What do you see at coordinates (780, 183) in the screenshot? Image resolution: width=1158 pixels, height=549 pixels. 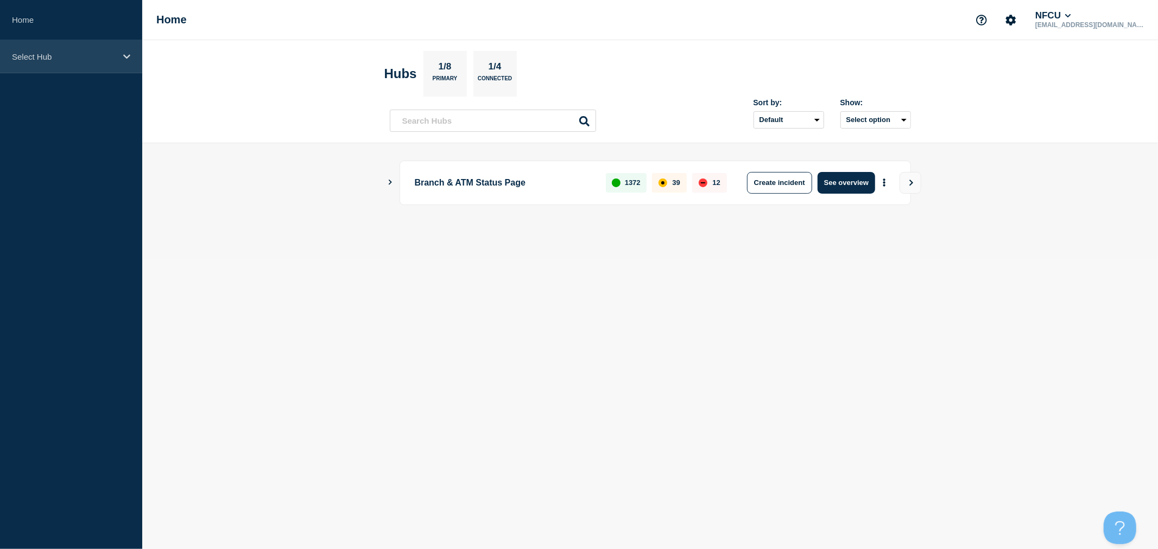 I see `button: Create incident` at bounding box center [780, 183].